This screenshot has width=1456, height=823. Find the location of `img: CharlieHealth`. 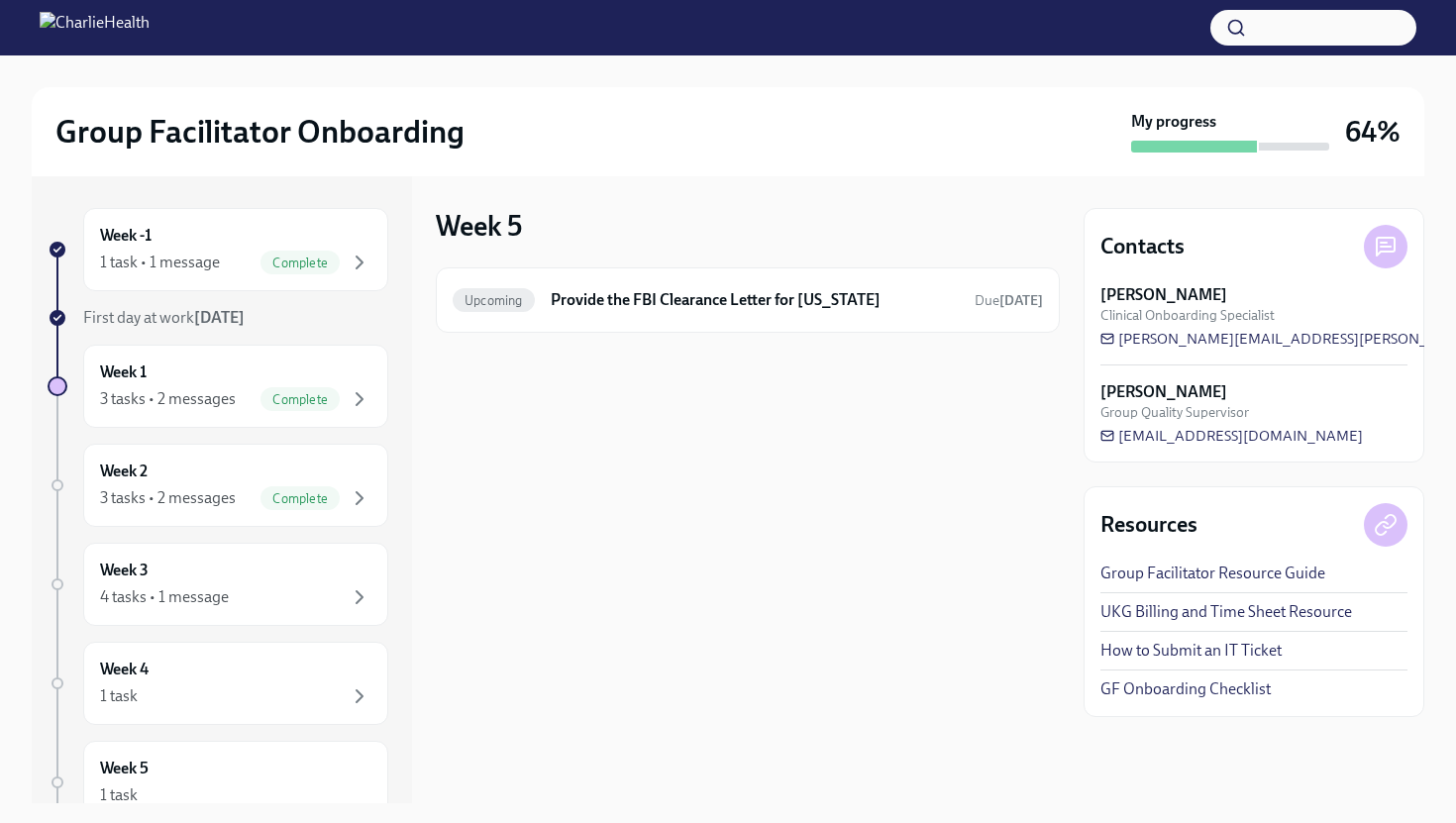

img: CharlieHealth is located at coordinates (95, 28).